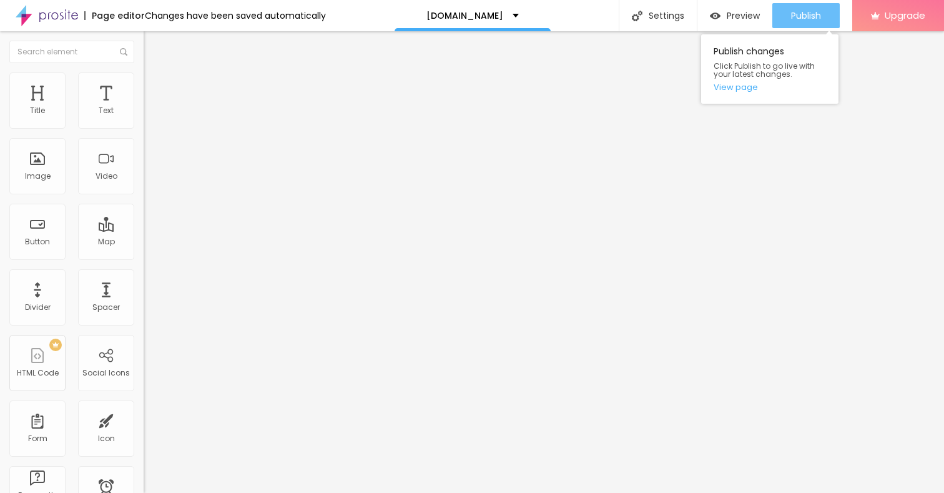  I want to click on span: Preview, so click(743, 16).